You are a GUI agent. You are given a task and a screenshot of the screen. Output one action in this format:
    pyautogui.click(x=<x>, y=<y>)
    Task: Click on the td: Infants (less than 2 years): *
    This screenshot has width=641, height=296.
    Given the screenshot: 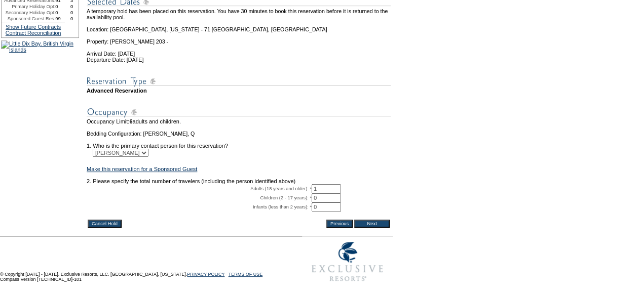 What is the action you would take?
    pyautogui.click(x=199, y=207)
    